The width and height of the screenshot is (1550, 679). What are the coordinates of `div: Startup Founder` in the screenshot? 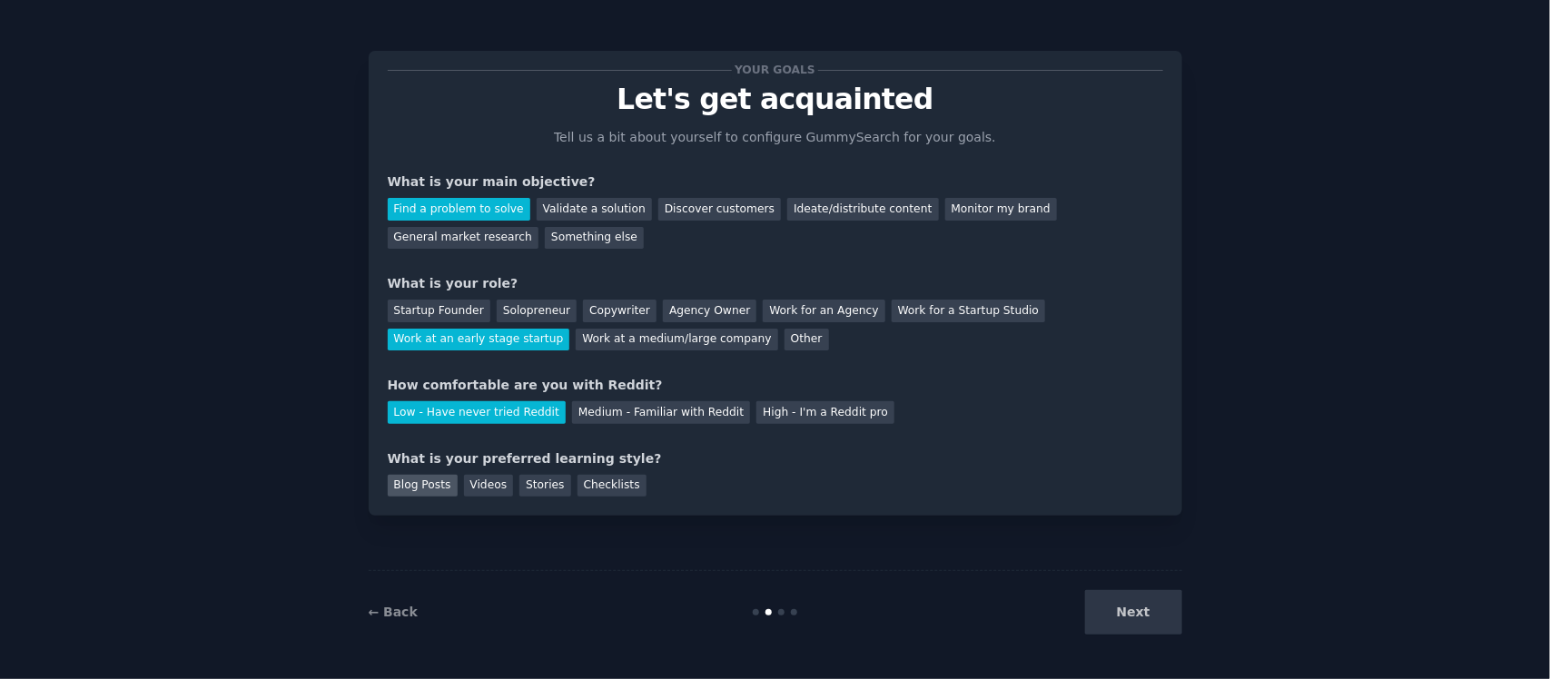 It's located at (439, 311).